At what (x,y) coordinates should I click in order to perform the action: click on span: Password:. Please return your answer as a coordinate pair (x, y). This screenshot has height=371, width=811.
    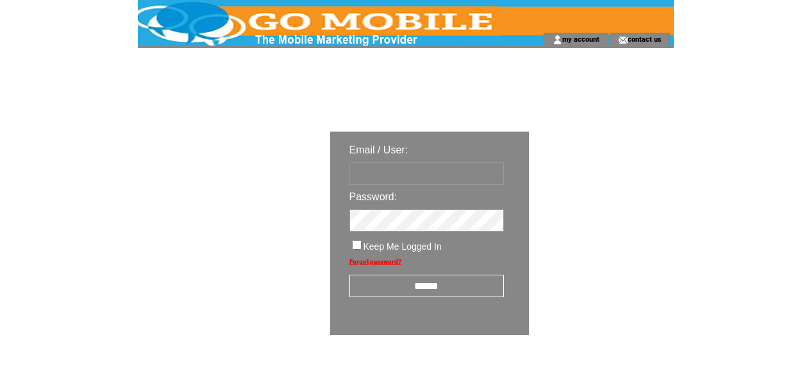
    Looking at the image, I should click on (373, 196).